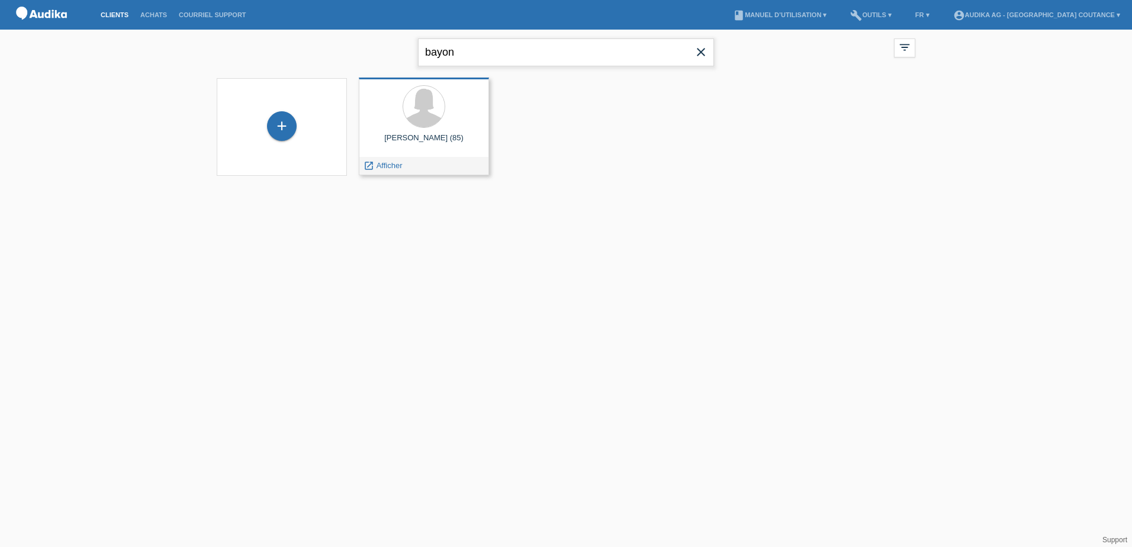 The height and width of the screenshot is (547, 1132). I want to click on a: FR ▾, so click(922, 15).